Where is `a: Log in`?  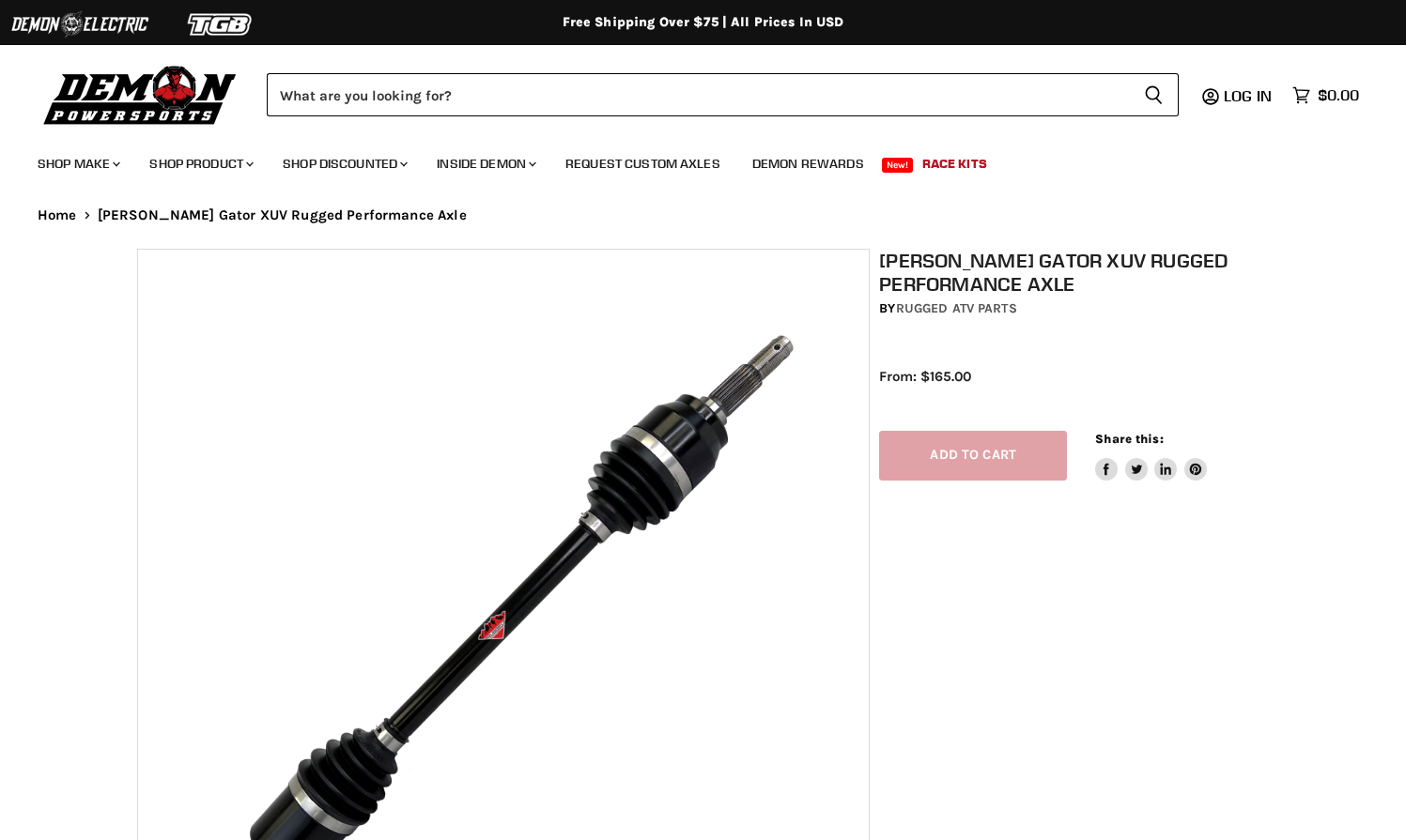
a: Log in is located at coordinates (1250, 96).